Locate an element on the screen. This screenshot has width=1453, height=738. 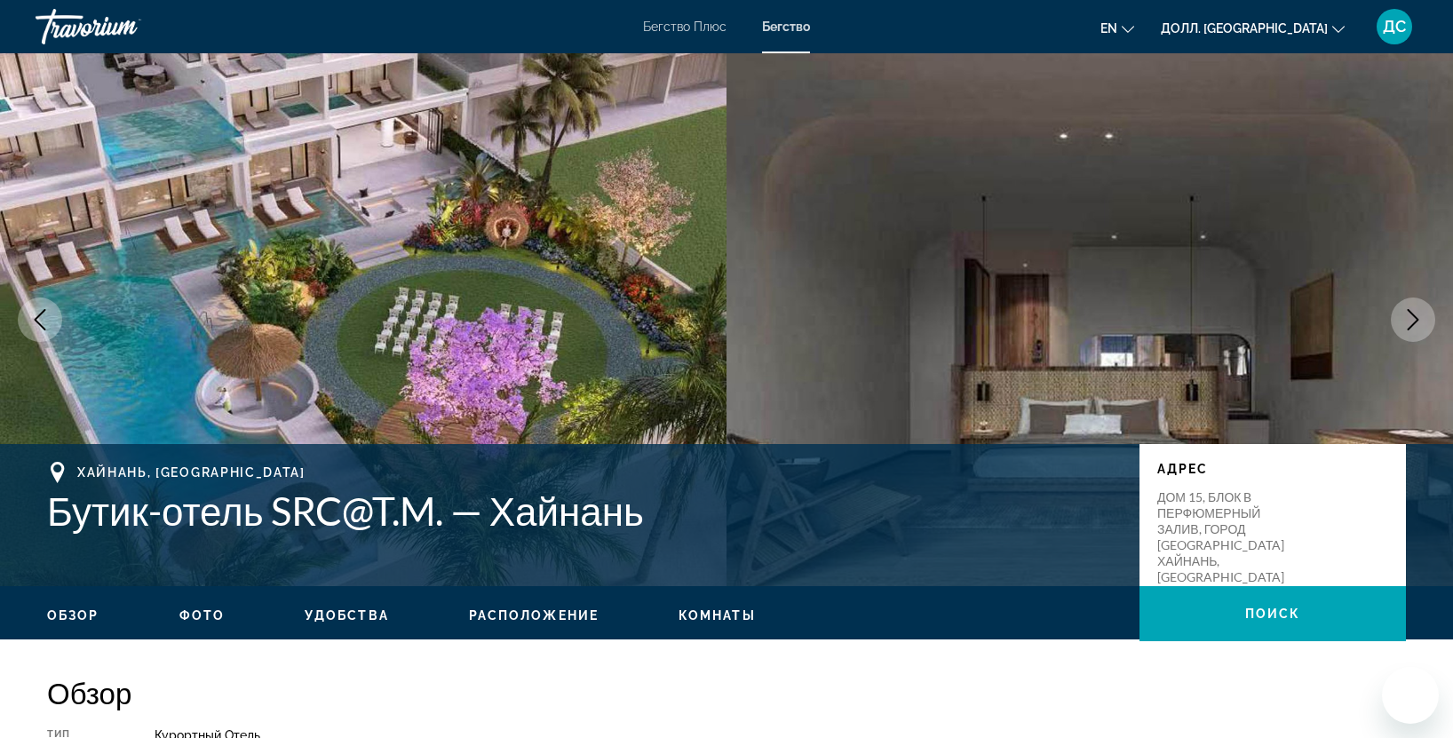
button: Пользовательское меню is located at coordinates (1394, 27).